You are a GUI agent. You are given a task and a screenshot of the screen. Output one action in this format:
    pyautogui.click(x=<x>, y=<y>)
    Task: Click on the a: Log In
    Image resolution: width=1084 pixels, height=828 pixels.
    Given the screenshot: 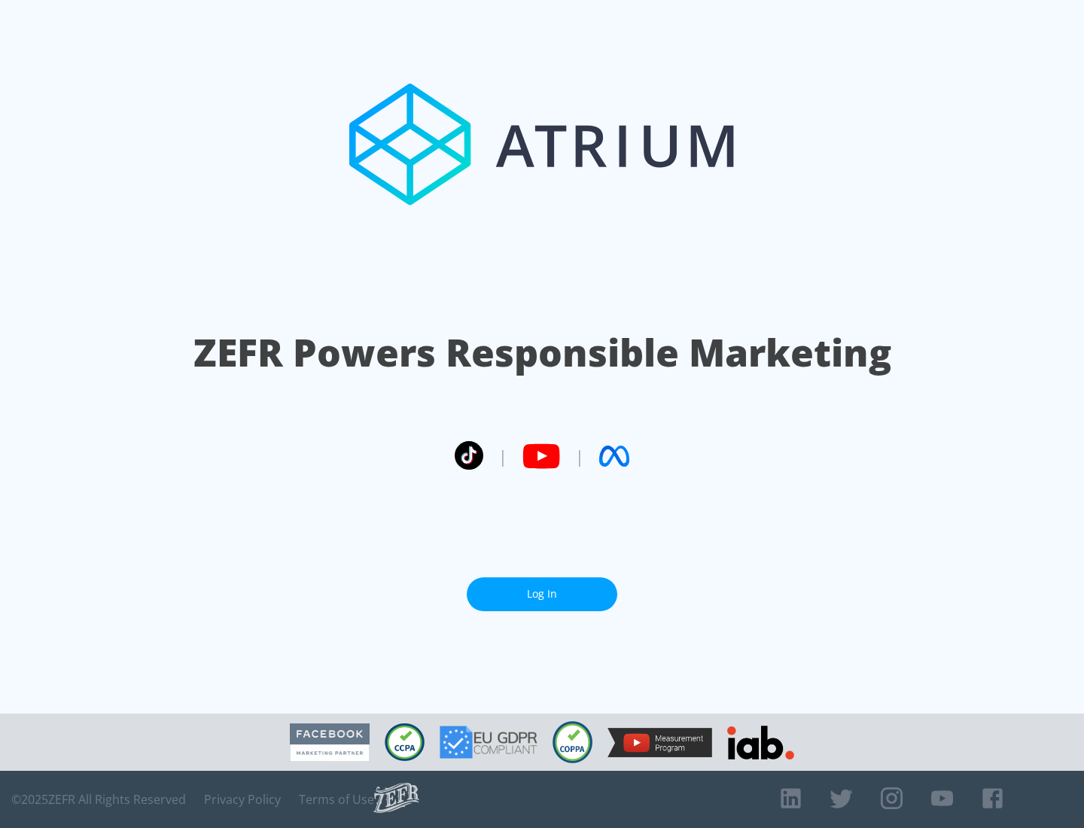 What is the action you would take?
    pyautogui.click(x=542, y=594)
    